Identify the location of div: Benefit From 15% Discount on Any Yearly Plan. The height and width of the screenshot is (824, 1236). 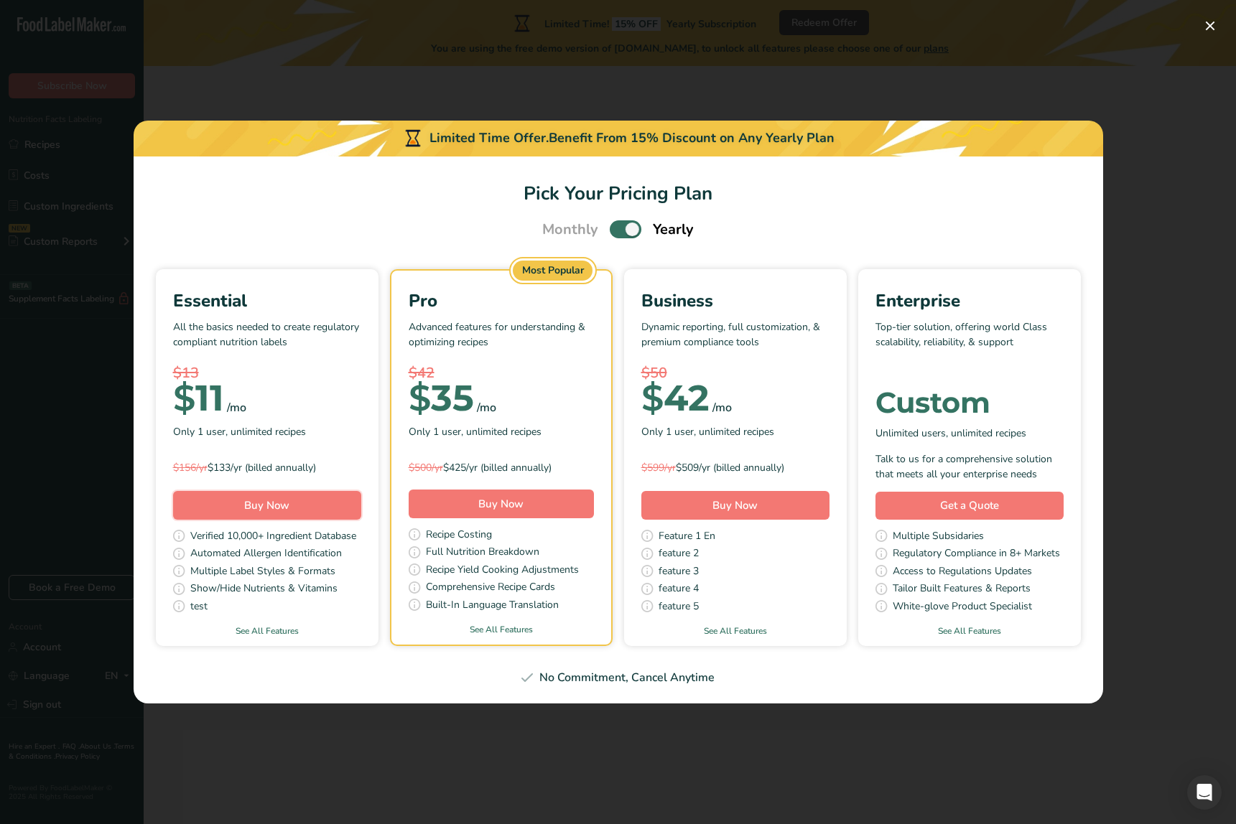
(692, 138).